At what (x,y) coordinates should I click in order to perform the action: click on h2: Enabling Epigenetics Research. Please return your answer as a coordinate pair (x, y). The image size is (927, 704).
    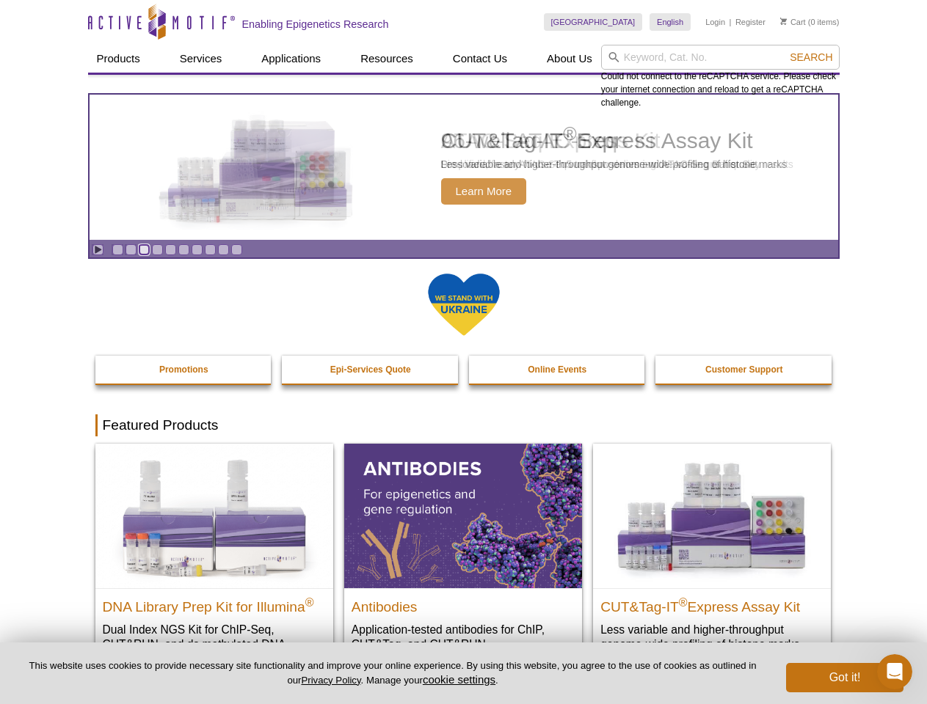
    Looking at the image, I should click on (316, 24).